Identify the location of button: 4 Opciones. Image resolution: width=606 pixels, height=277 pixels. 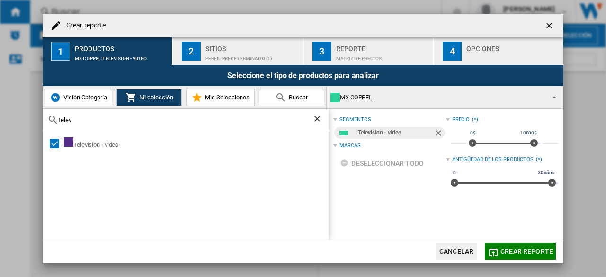
(499, 51).